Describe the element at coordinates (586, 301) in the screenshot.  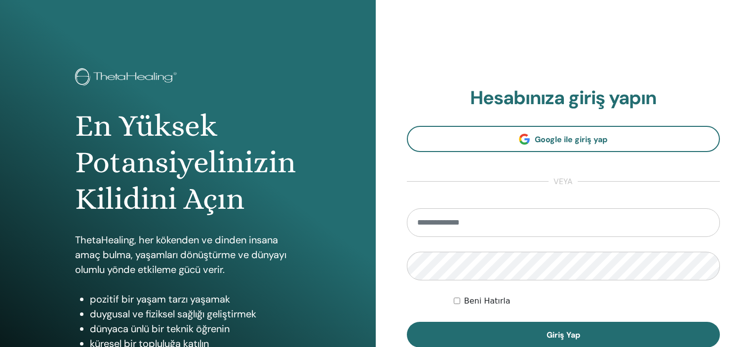
I see `div: Keep me authenticated indefinitely or until I manually logout` at that location.